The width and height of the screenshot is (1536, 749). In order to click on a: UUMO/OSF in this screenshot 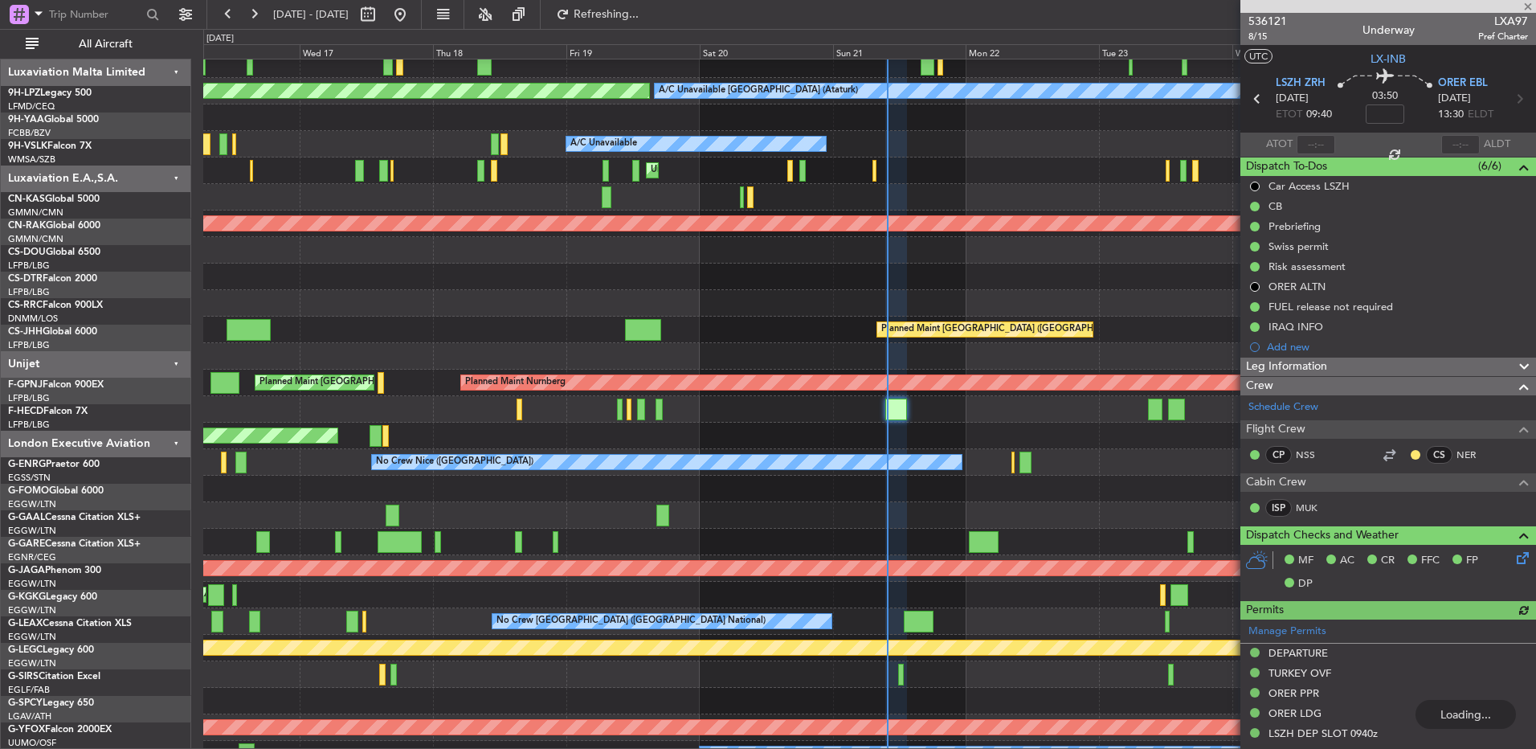, I will do `click(32, 742)`.